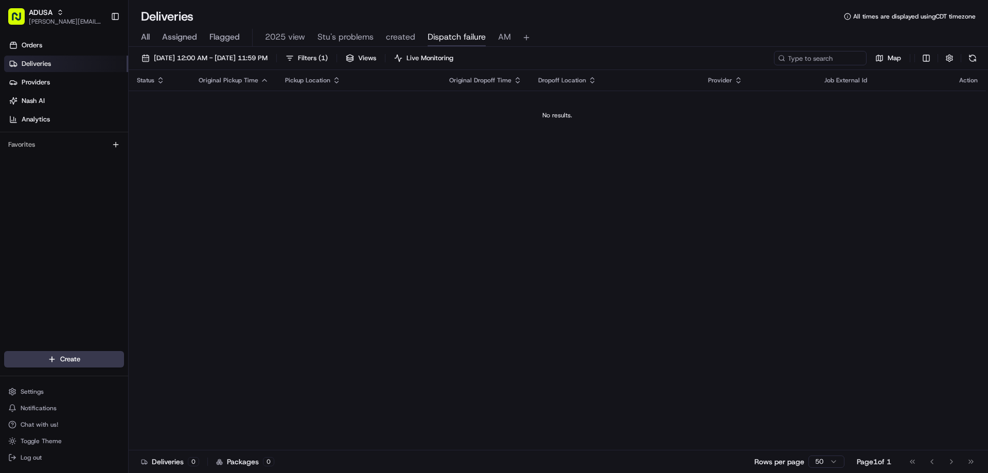 Image resolution: width=988 pixels, height=473 pixels. Describe the element at coordinates (70, 359) in the screenshot. I see `span: Create` at that location.